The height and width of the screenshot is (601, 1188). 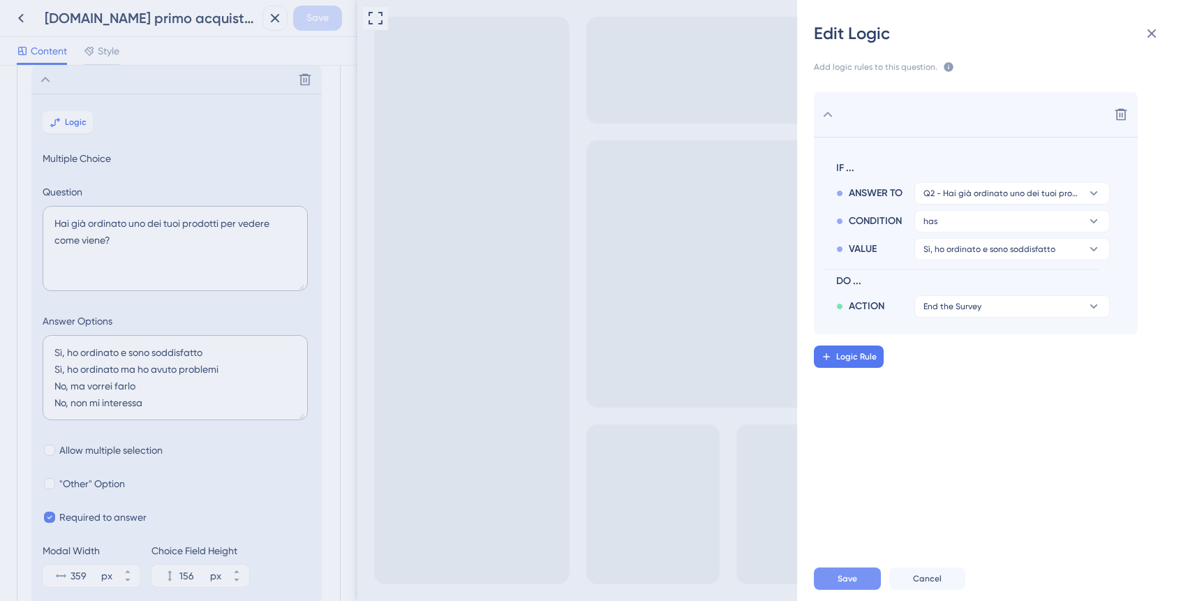 What do you see at coordinates (875, 221) in the screenshot?
I see `span: CONDITION` at bounding box center [875, 221].